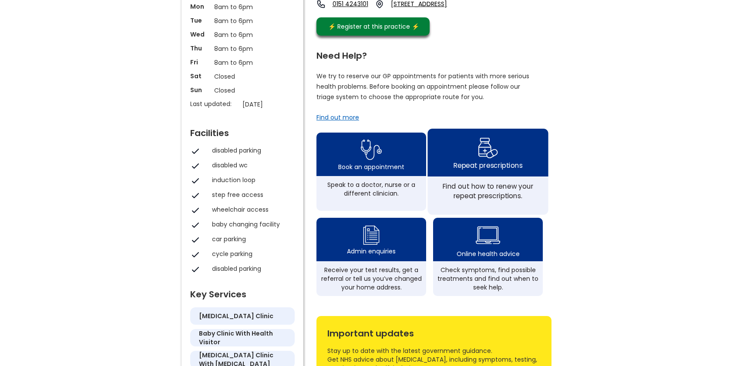  I want to click on img: health advice icon, so click(488, 235).